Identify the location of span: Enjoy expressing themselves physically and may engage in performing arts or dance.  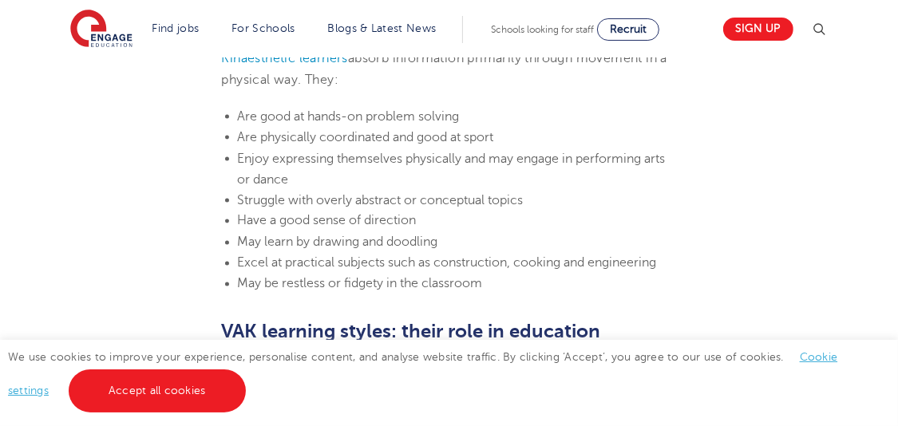
(452, 169).